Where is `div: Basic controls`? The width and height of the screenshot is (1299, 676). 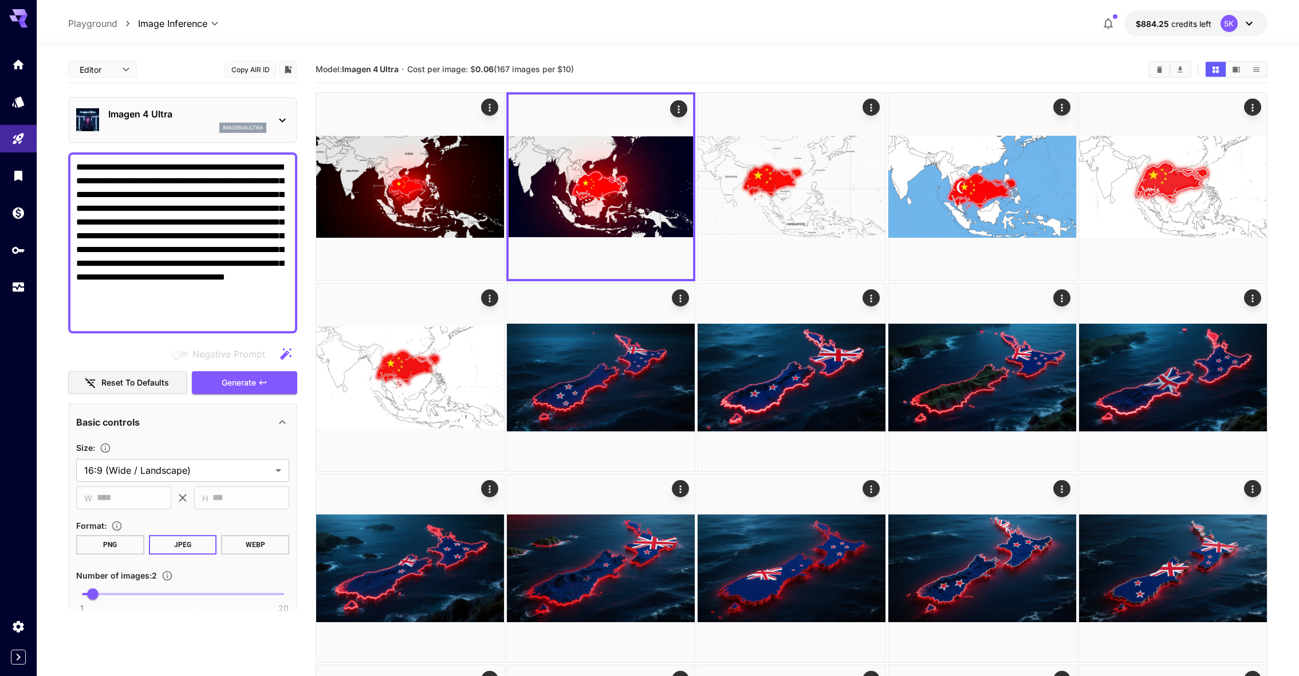 div: Basic controls is located at coordinates (183, 422).